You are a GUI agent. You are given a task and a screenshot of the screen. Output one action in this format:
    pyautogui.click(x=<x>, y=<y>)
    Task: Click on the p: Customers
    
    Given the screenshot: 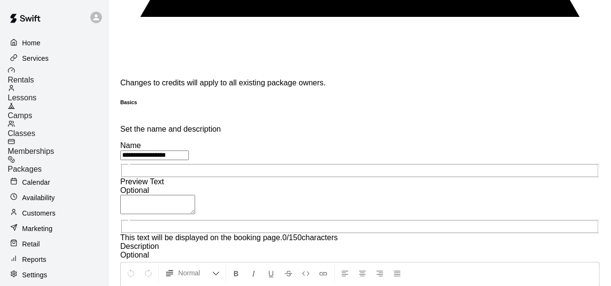 What is the action you would take?
    pyautogui.click(x=39, y=213)
    